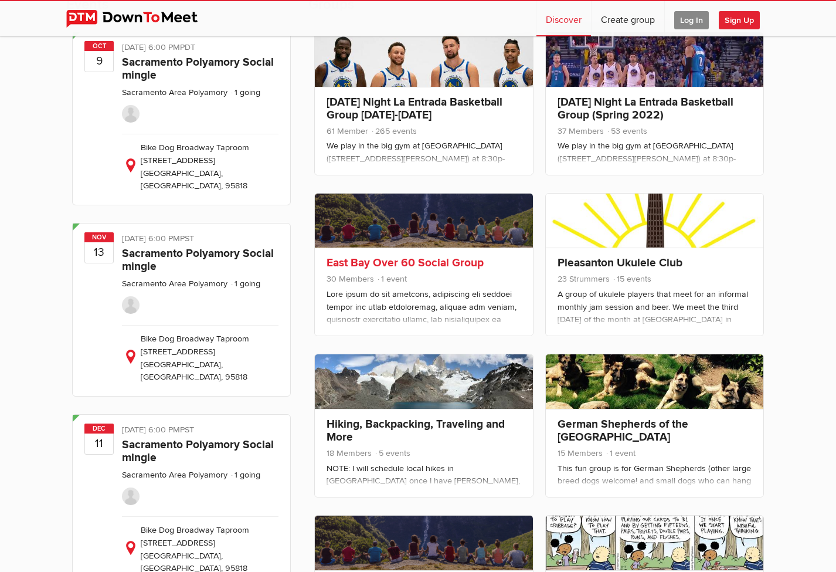  What do you see at coordinates (740, 20) in the screenshot?
I see `span: Sign Up` at bounding box center [740, 20].